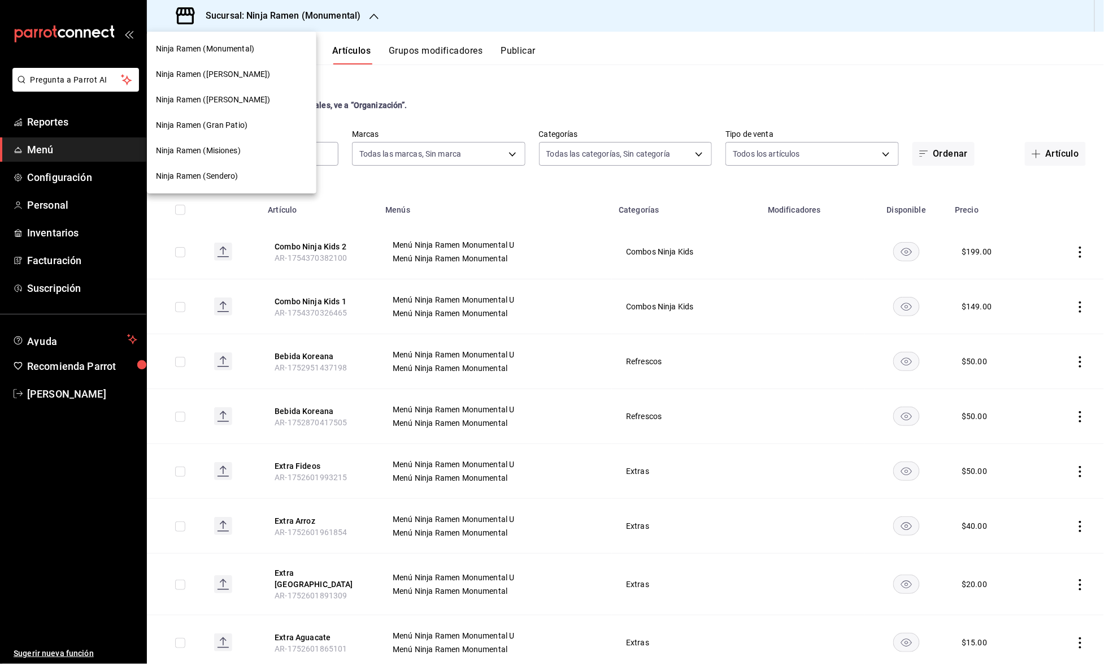 The image size is (1104, 664). I want to click on span: Ninja Ramen (Sendero), so click(197, 176).